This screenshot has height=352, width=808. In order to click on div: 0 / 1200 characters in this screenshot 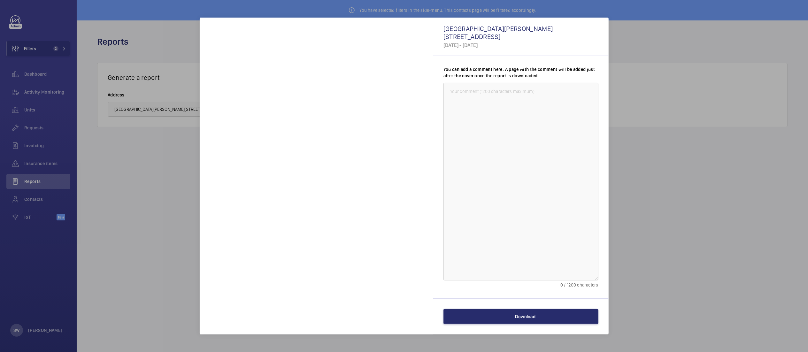, I will do `click(521, 285)`.